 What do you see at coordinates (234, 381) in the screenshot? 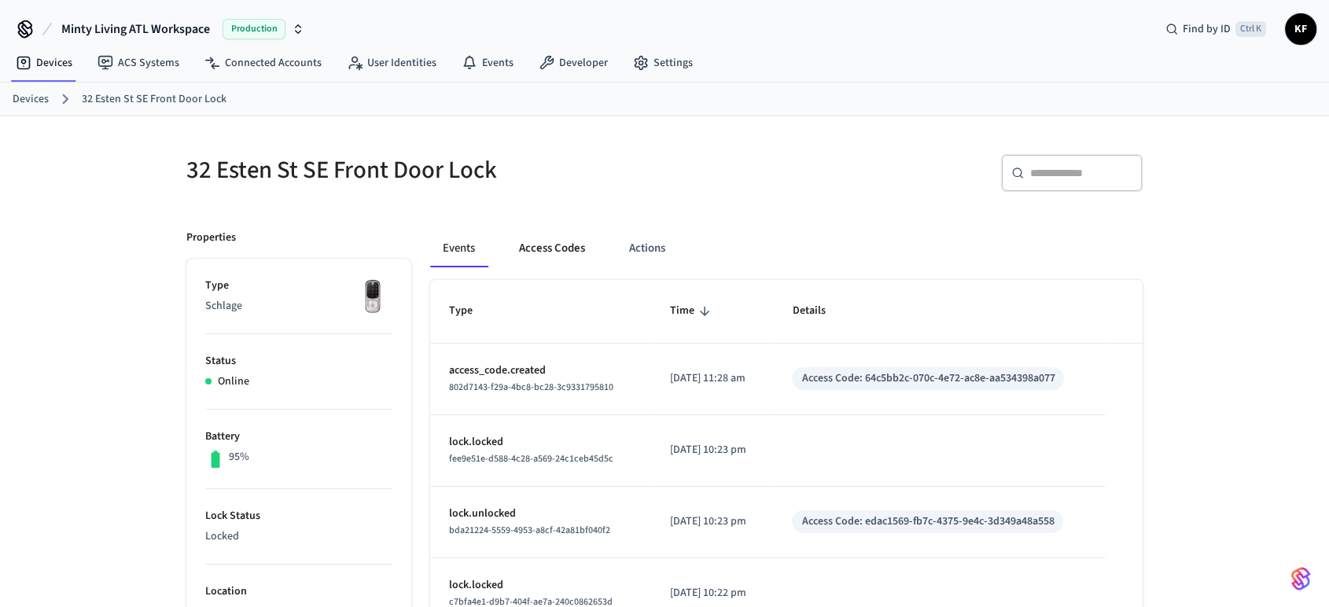
I see `p: Online` at bounding box center [234, 381].